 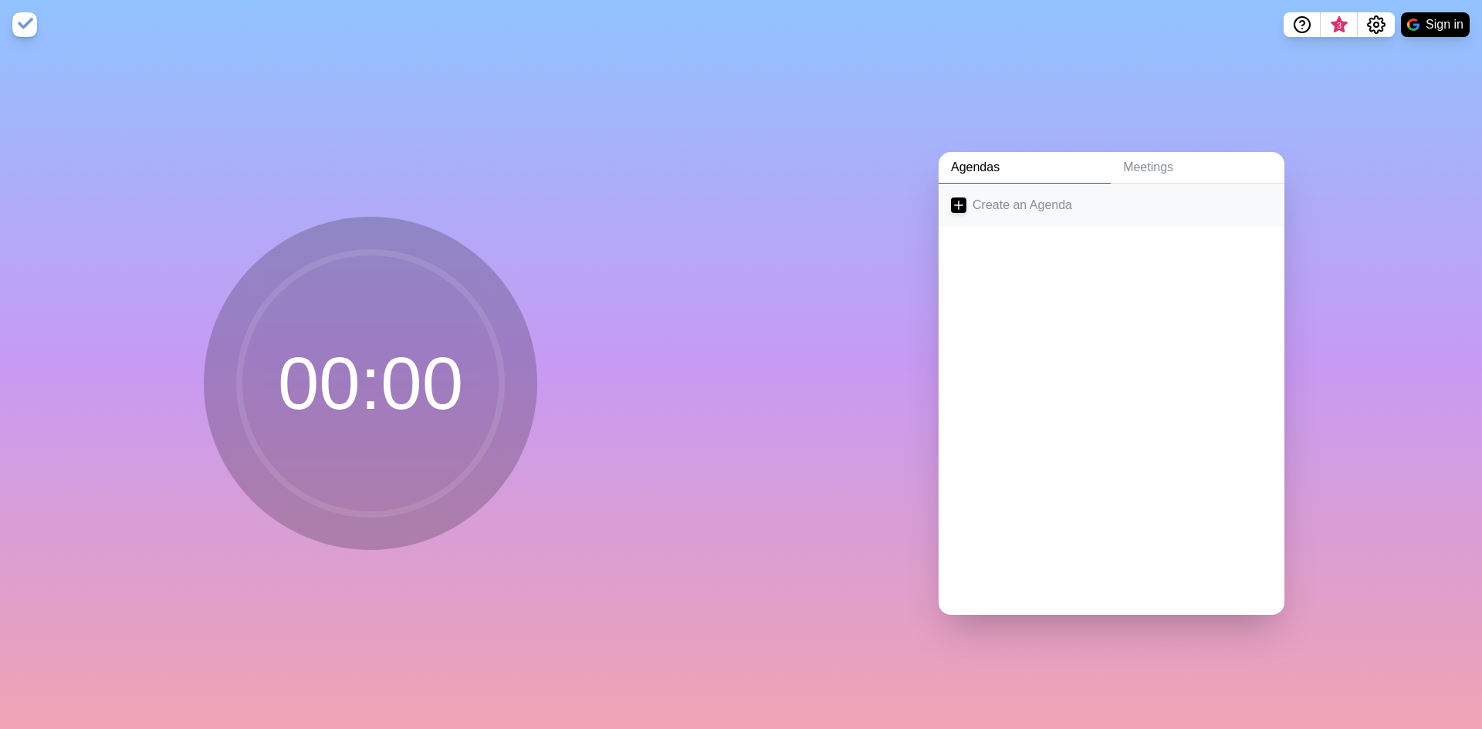 What do you see at coordinates (1413, 25) in the screenshot?
I see `img: google logo` at bounding box center [1413, 25].